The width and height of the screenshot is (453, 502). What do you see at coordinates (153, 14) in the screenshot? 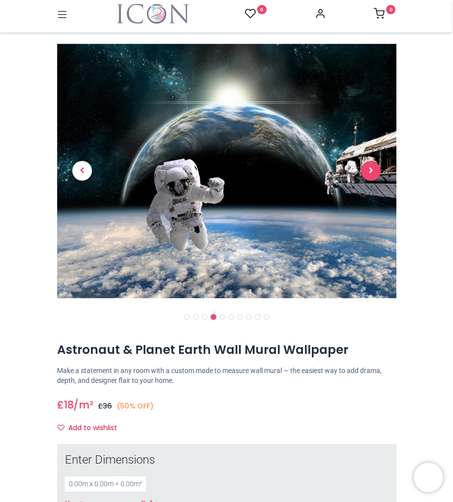
I see `a: Logo of Icon Wall Stickers` at bounding box center [153, 14].